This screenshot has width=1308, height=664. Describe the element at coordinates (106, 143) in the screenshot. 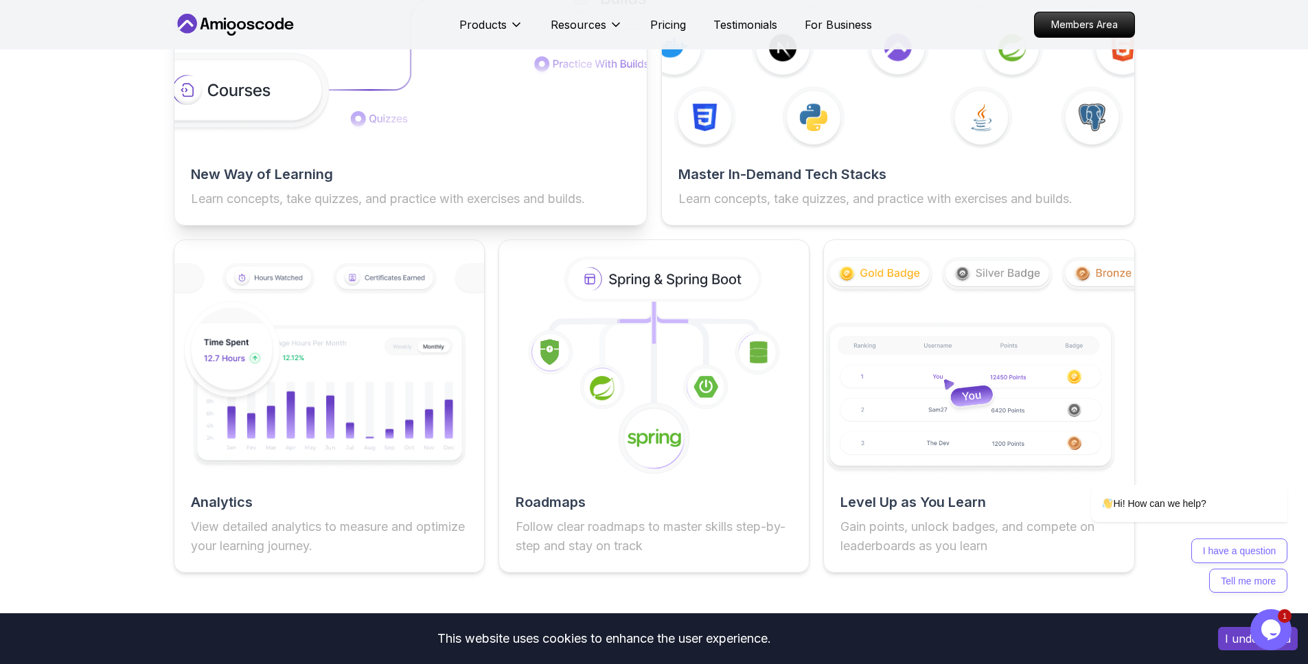

I see `span: Hi! How can we help?` at that location.